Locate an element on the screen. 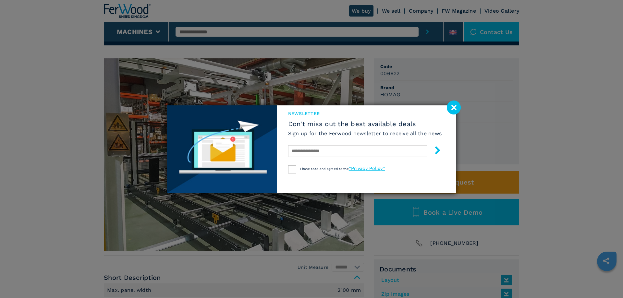  a: “Privacy Policy” is located at coordinates (367, 168).